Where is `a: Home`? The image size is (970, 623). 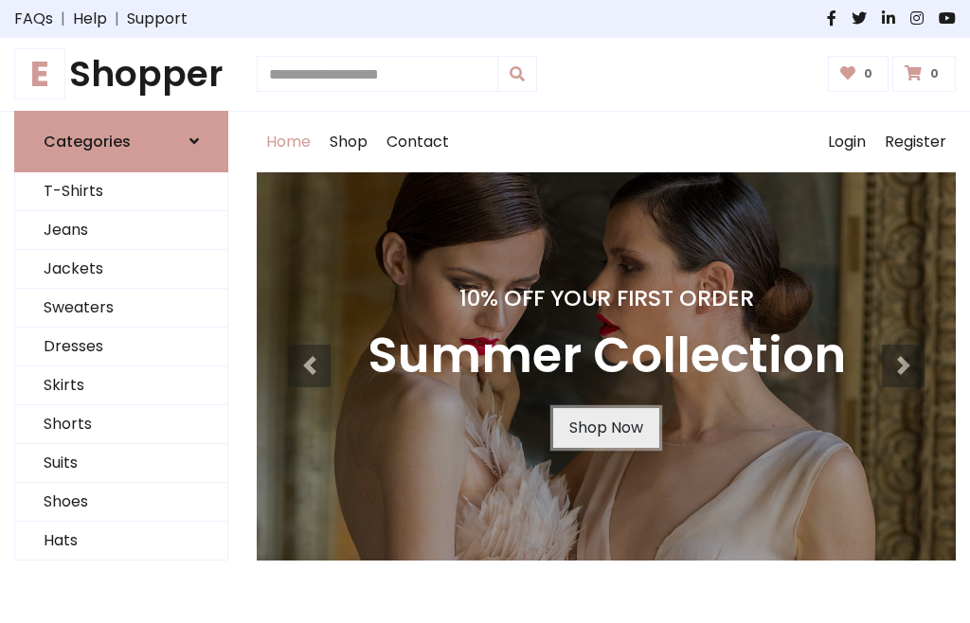
a: Home is located at coordinates (288, 142).